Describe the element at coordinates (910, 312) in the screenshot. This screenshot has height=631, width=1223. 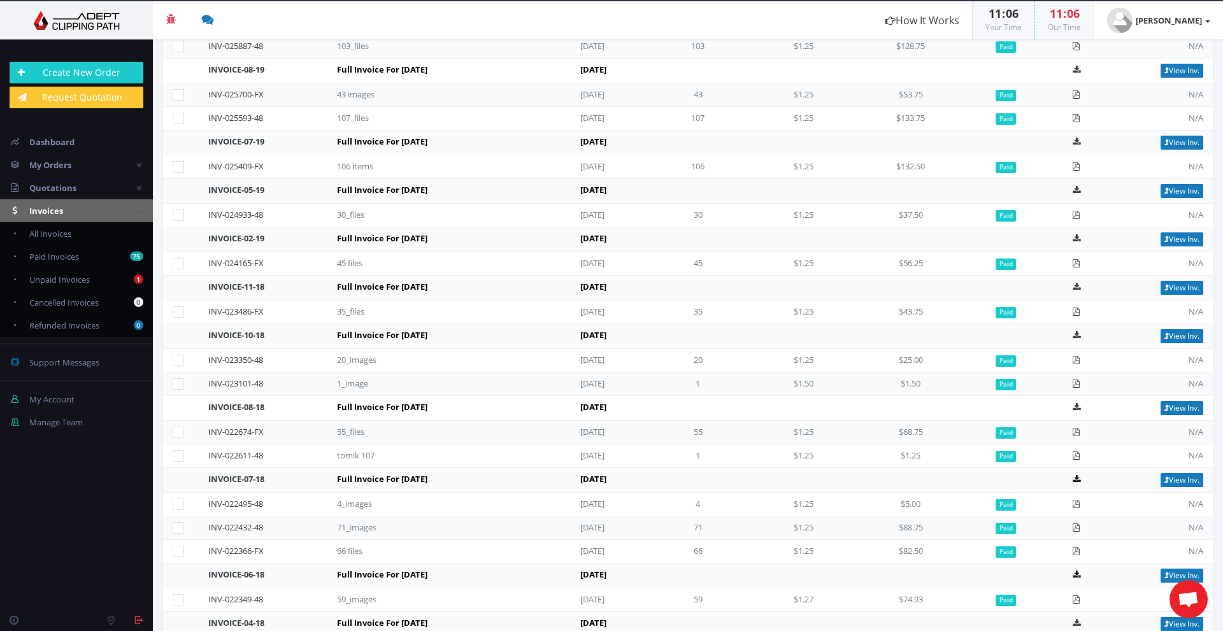
I see `td: $43.75` at that location.